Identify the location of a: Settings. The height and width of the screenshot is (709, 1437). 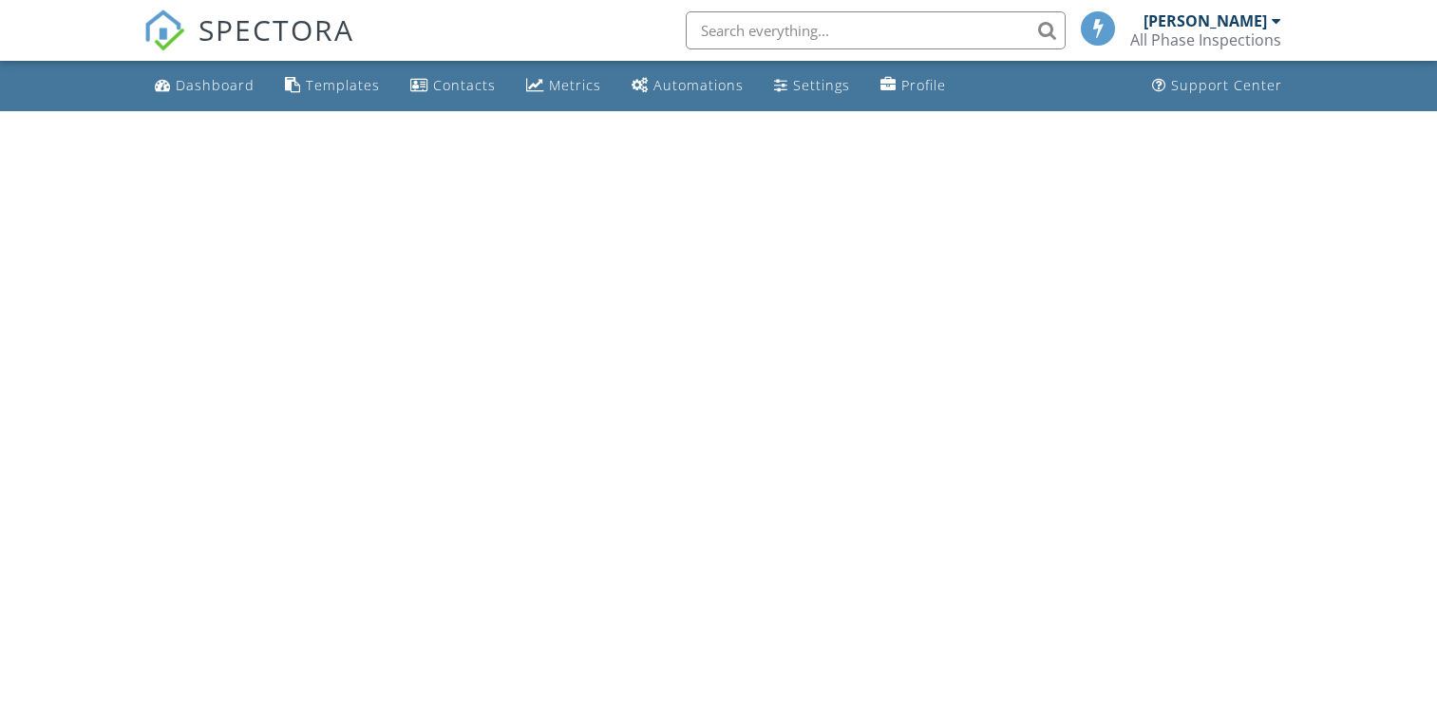
(812, 85).